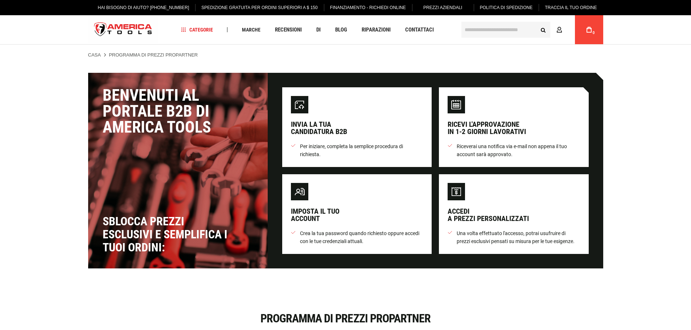  Describe the element at coordinates (458, 211) in the screenshot. I see `font: Accedi` at that location.